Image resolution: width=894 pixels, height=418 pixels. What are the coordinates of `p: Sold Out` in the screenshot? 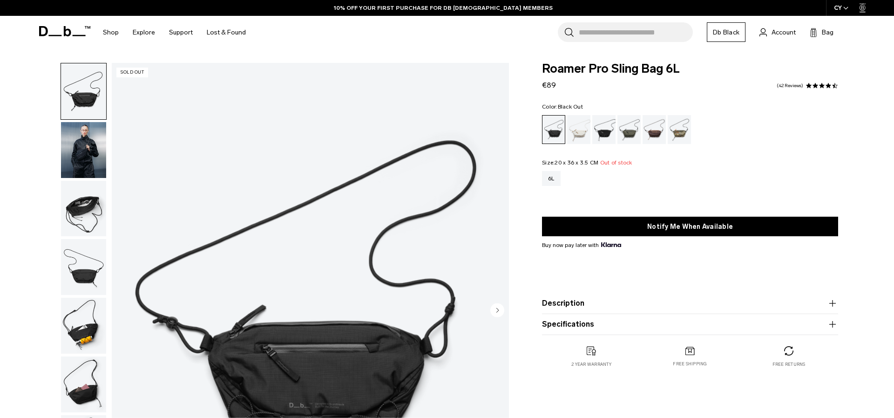 It's located at (132, 72).